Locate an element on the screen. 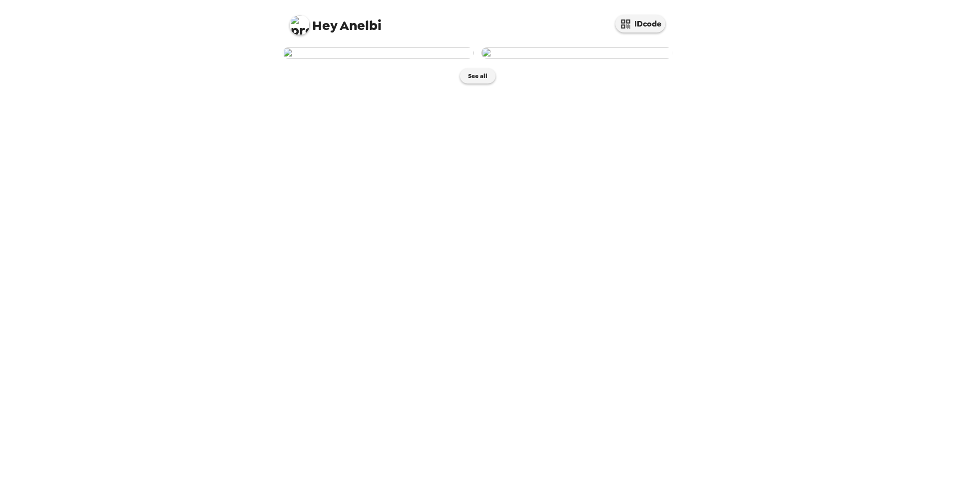  img: profile pic is located at coordinates (300, 25).